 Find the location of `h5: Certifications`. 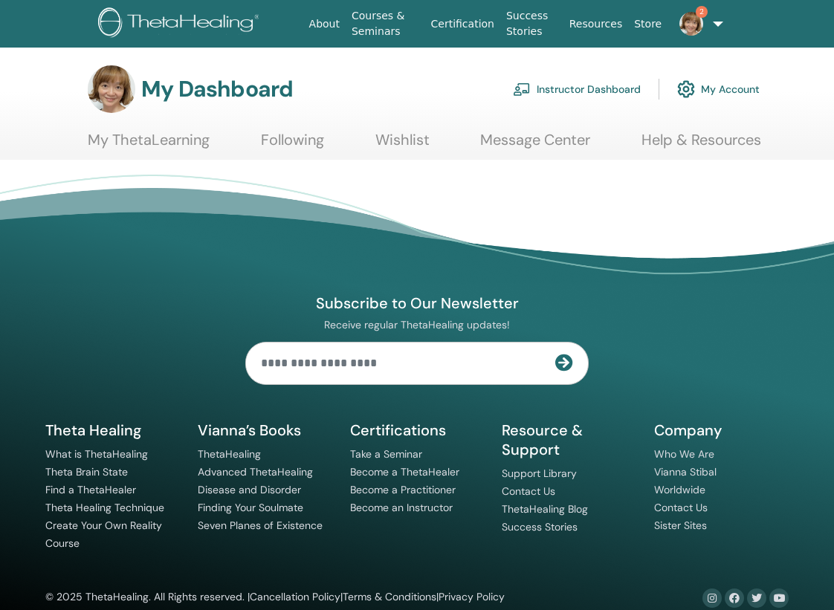

h5: Certifications is located at coordinates (417, 430).